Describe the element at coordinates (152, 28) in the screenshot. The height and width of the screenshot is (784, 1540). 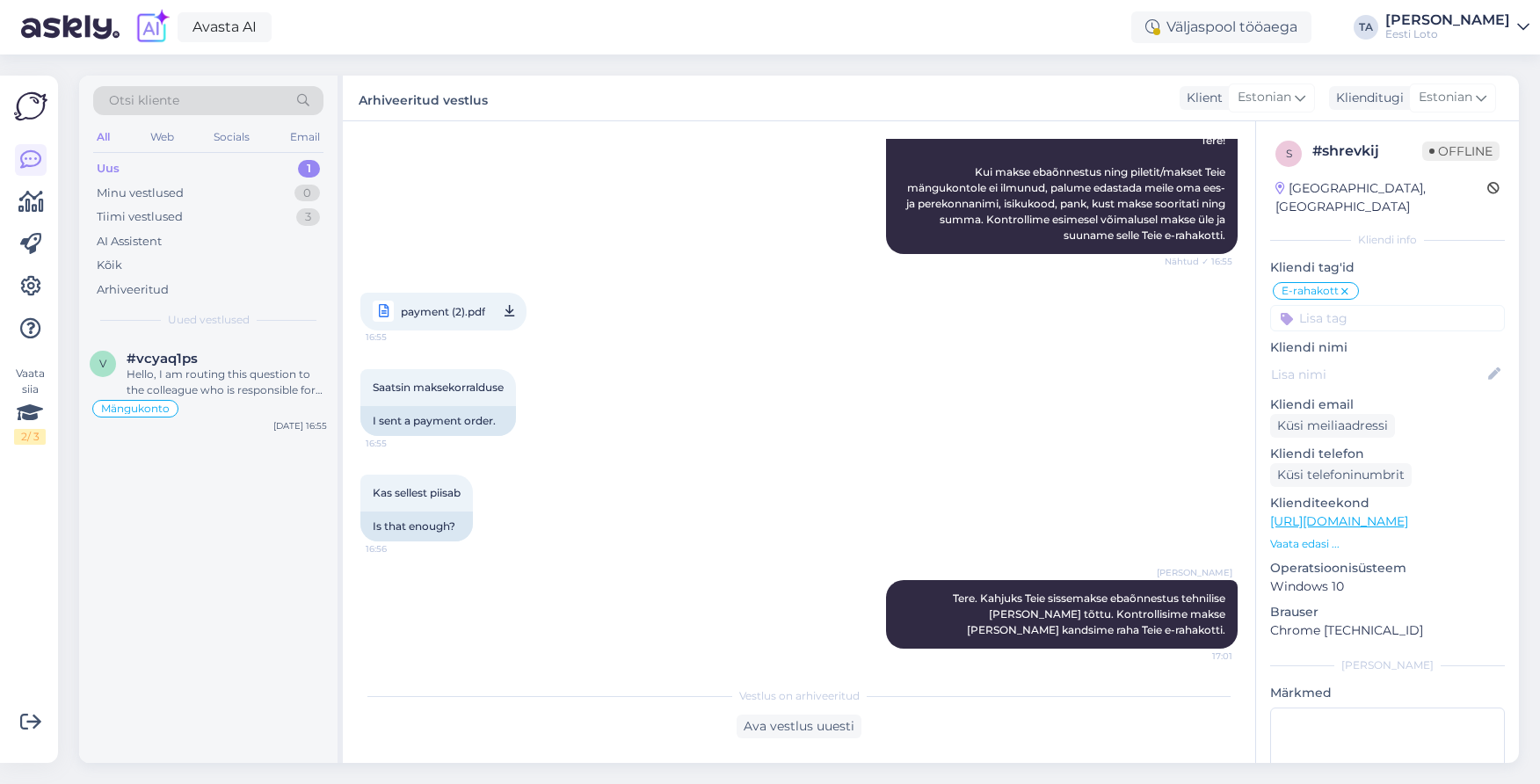
I see `img: explore-ai` at that location.